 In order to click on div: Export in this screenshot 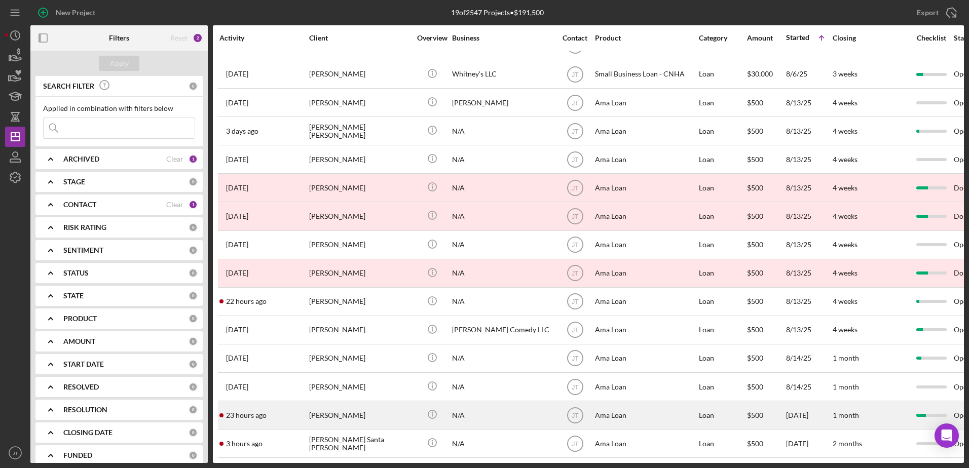, I will do `click(927, 13)`.